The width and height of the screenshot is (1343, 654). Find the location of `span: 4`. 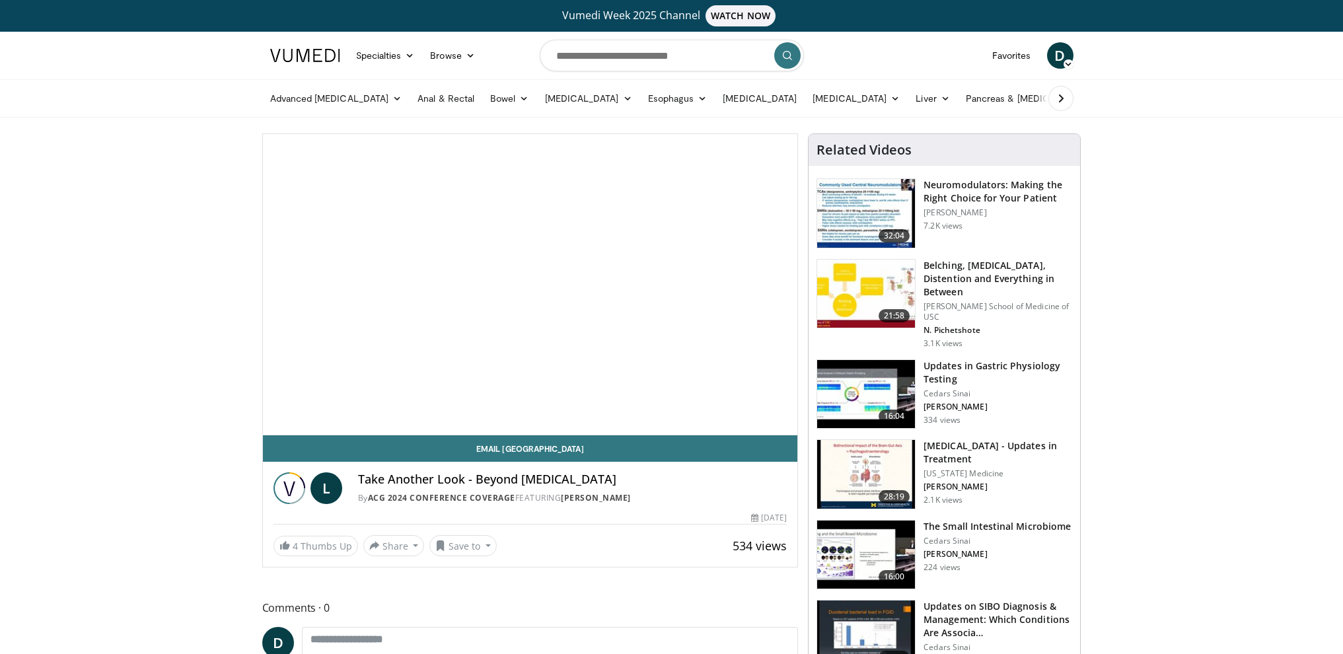

span: 4 is located at coordinates (295, 546).